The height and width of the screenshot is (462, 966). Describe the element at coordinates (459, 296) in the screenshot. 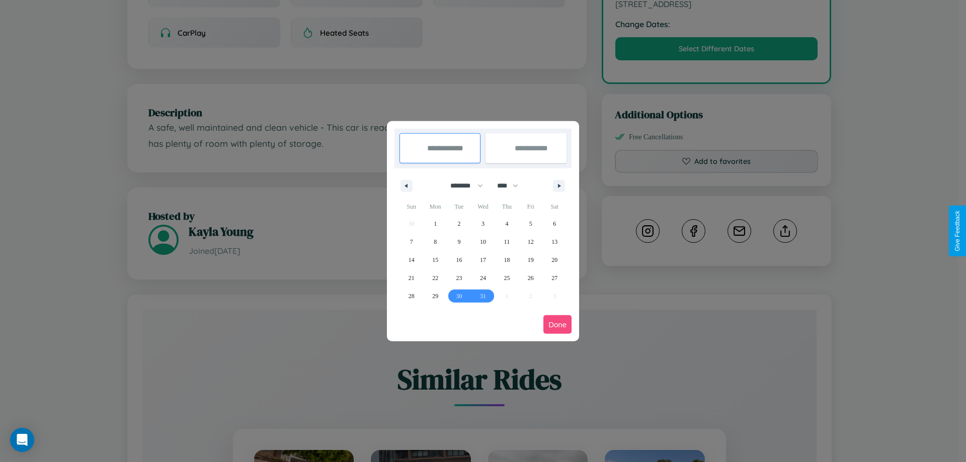

I see `button: 30` at that location.